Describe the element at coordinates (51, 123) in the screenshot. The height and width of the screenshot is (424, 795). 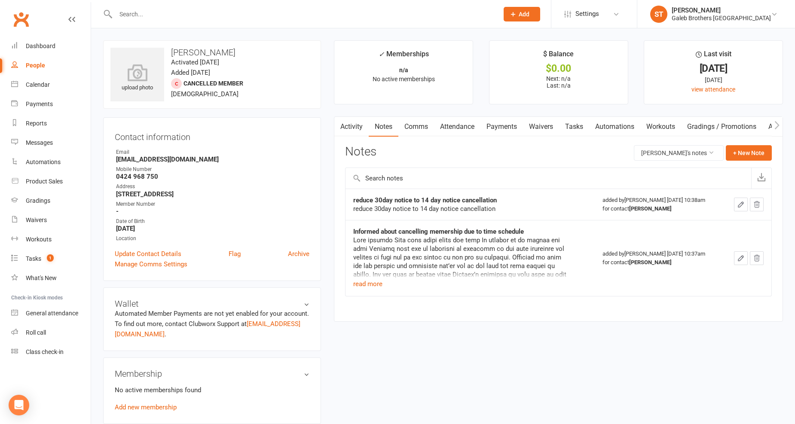
I see `a: Reports` at that location.